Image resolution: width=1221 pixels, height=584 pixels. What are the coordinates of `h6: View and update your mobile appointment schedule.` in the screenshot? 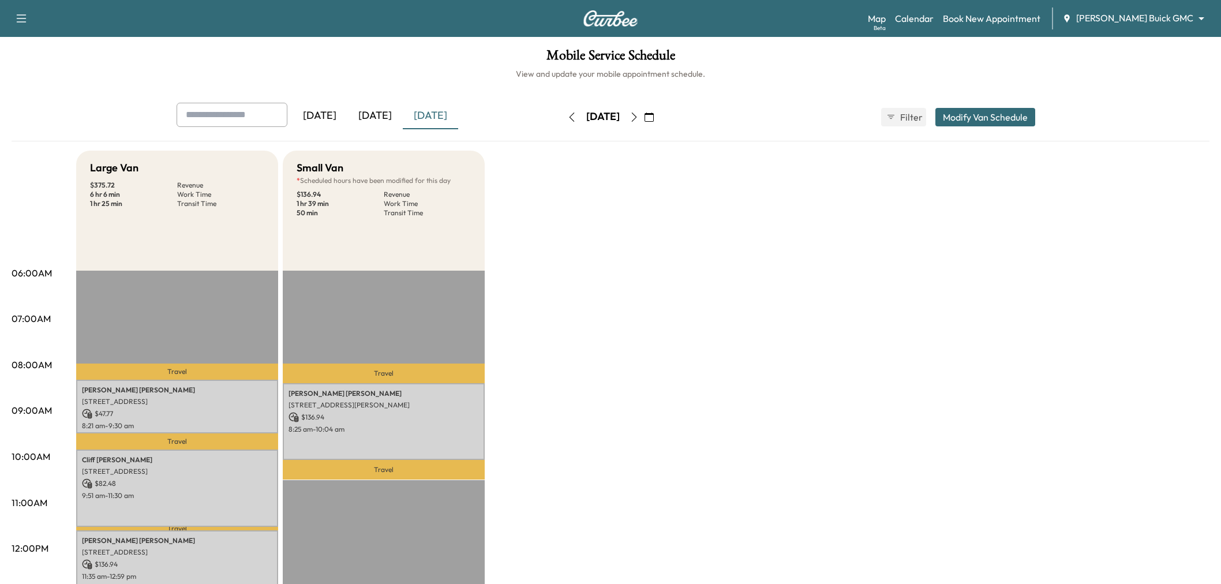 It's located at (611, 74).